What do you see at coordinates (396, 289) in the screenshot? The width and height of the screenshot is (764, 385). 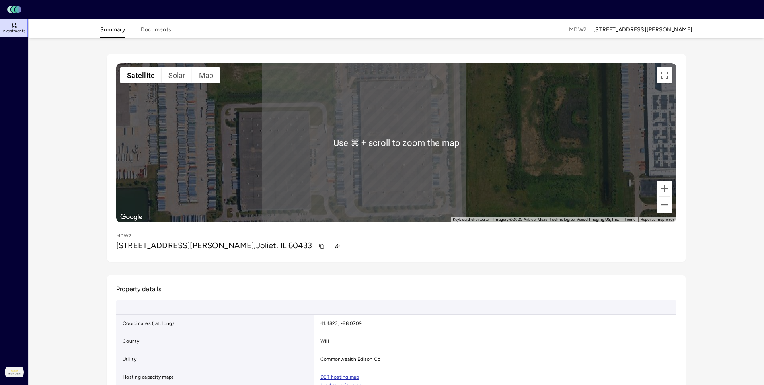 I see `h2: Property details` at bounding box center [396, 289].